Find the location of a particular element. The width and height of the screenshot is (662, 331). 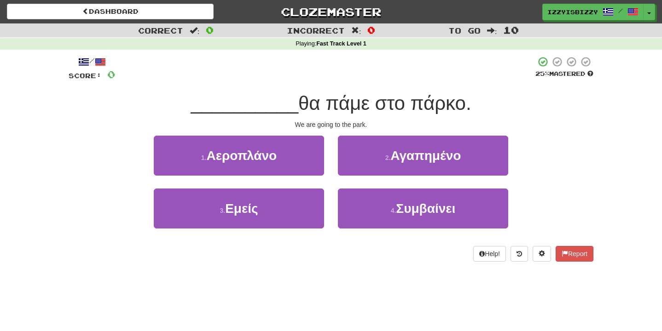

span: θα πάμε στο πάρκο. is located at coordinates (385, 103).